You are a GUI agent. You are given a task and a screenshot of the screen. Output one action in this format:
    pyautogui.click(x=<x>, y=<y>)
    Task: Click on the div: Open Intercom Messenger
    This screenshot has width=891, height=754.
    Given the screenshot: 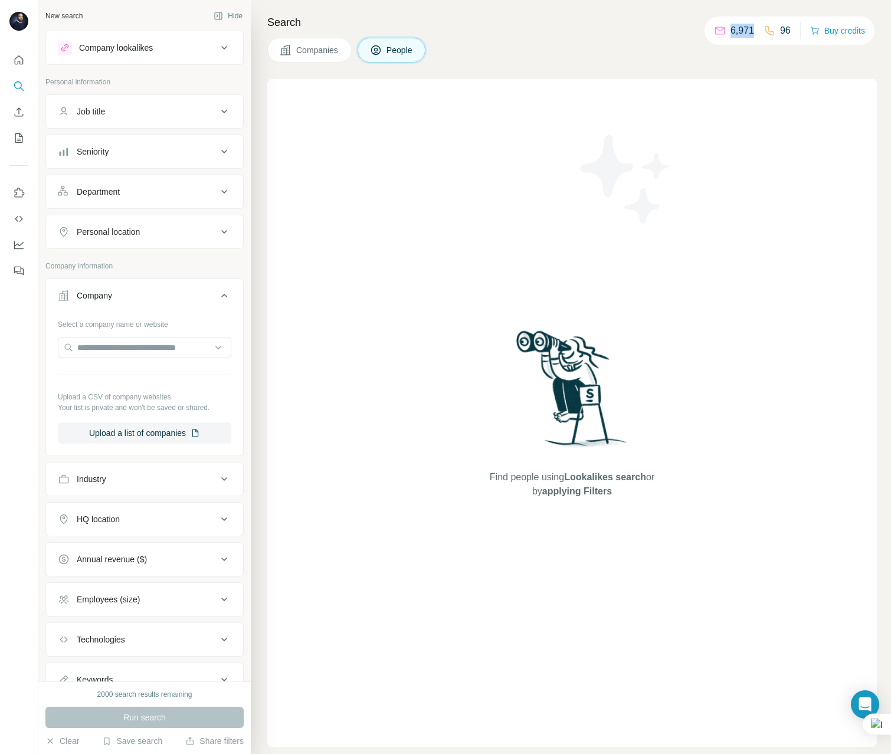 What is the action you would take?
    pyautogui.click(x=865, y=704)
    